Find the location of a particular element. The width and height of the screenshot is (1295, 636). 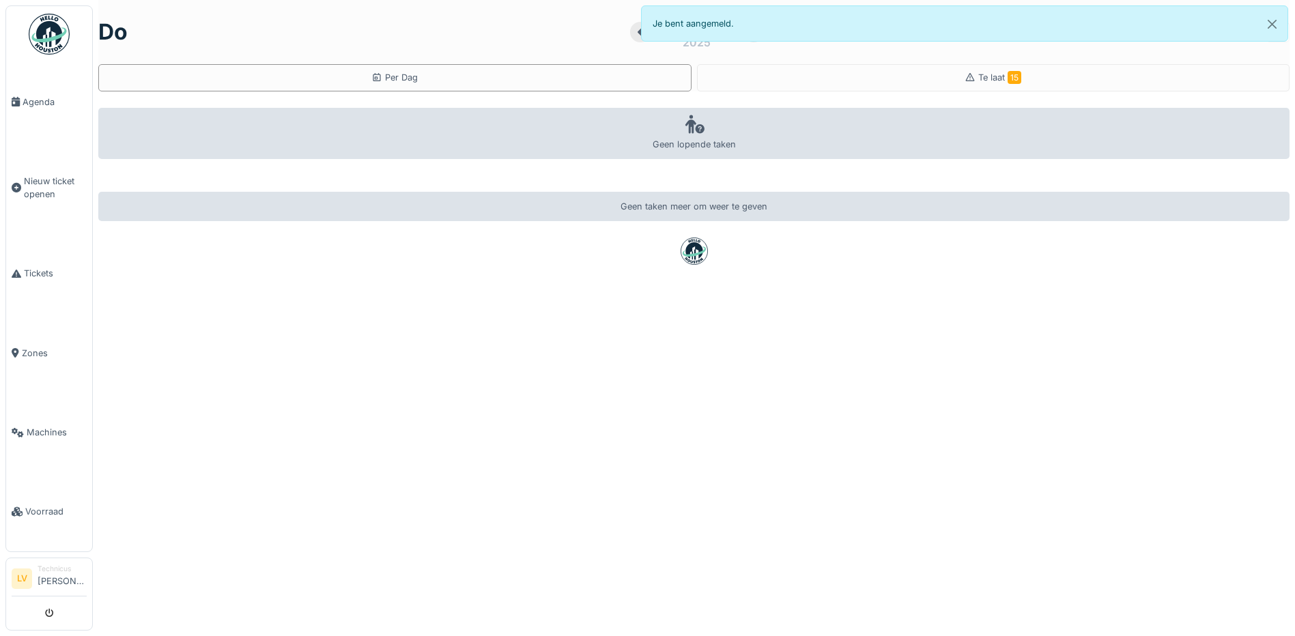

div: 2025 is located at coordinates (696, 42).